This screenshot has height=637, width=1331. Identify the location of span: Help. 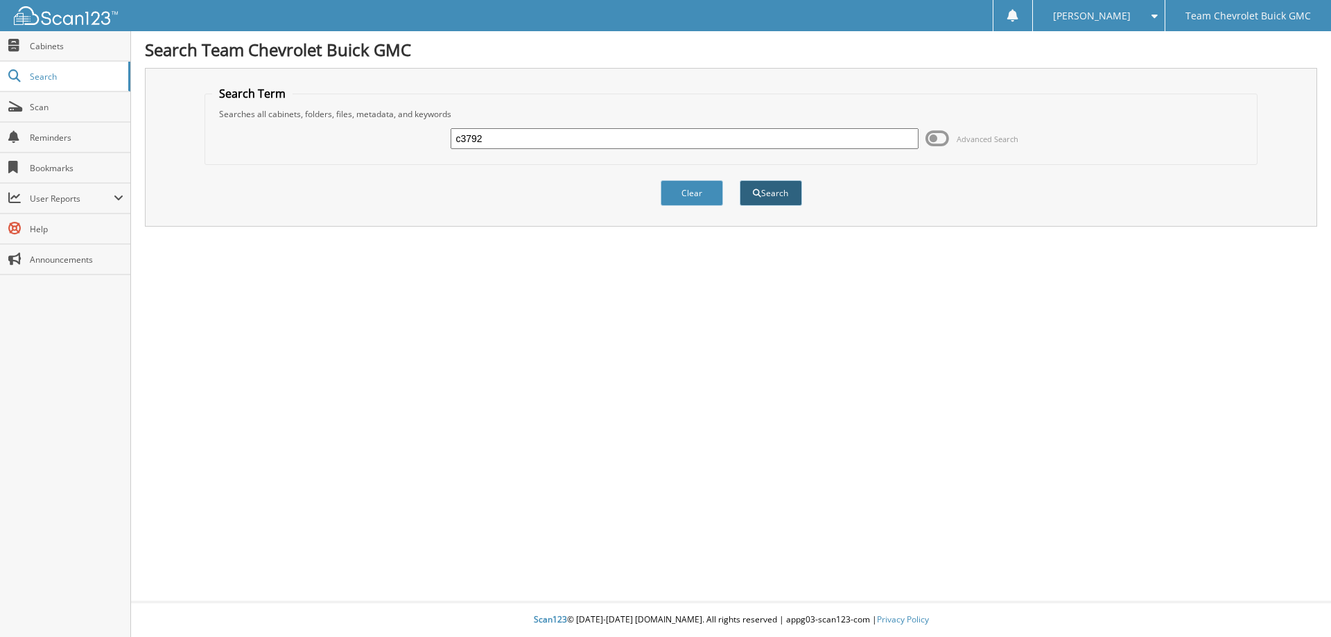
(76, 229).